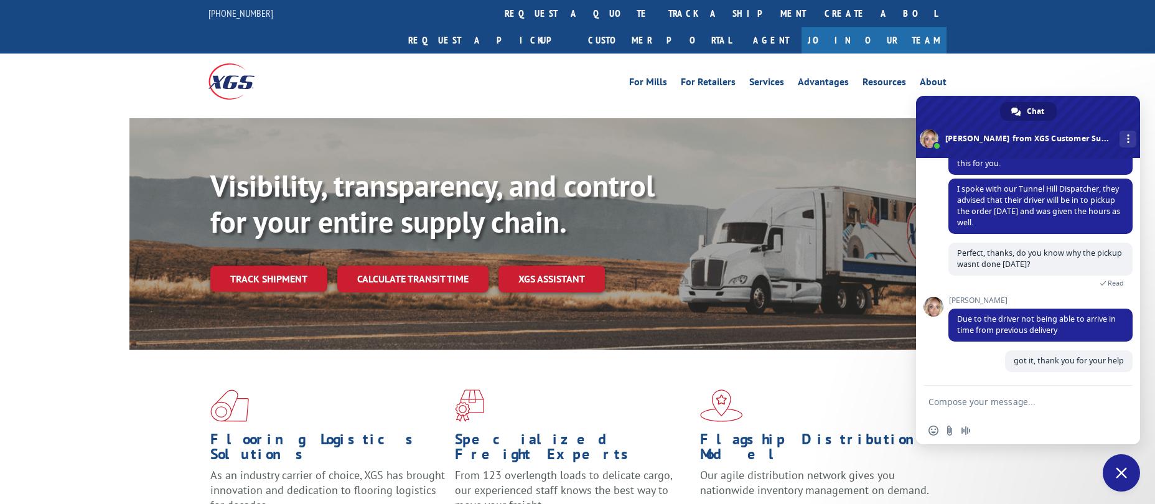 This screenshot has height=504, width=1155. I want to click on span: Insert an emoji, so click(933, 430).